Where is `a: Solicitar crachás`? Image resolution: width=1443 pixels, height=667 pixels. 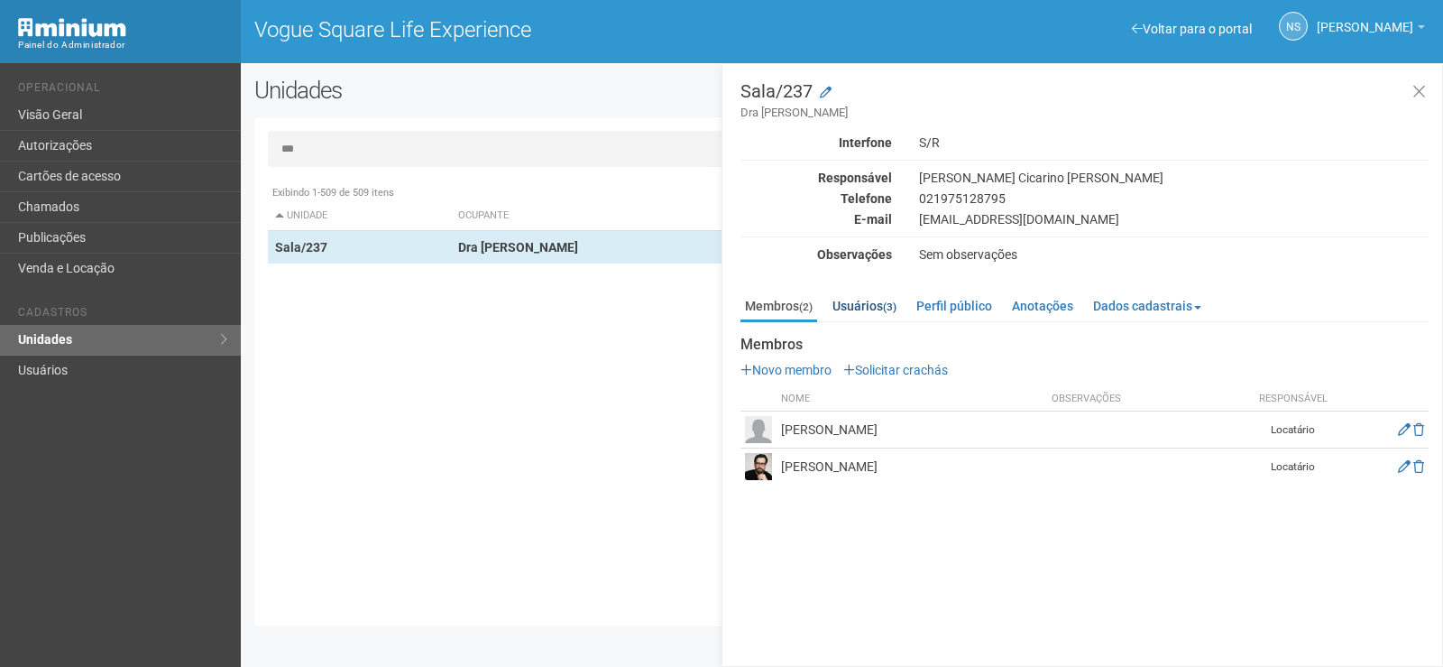 a: Solicitar crachás is located at coordinates (896, 370).